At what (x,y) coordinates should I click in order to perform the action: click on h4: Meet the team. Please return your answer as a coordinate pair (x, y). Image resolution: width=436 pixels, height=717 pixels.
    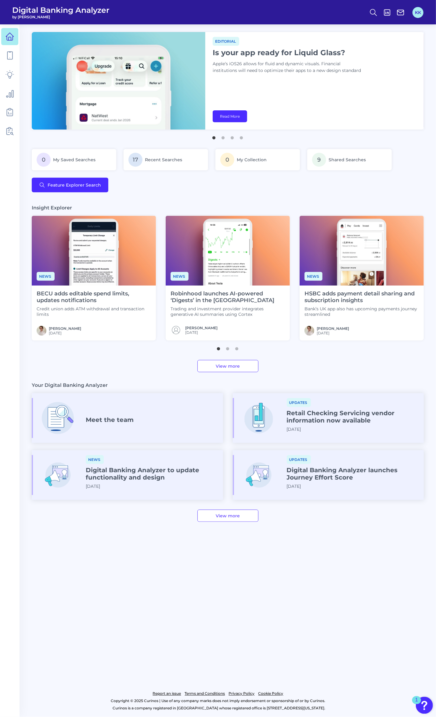
    Looking at the image, I should click on (109, 420).